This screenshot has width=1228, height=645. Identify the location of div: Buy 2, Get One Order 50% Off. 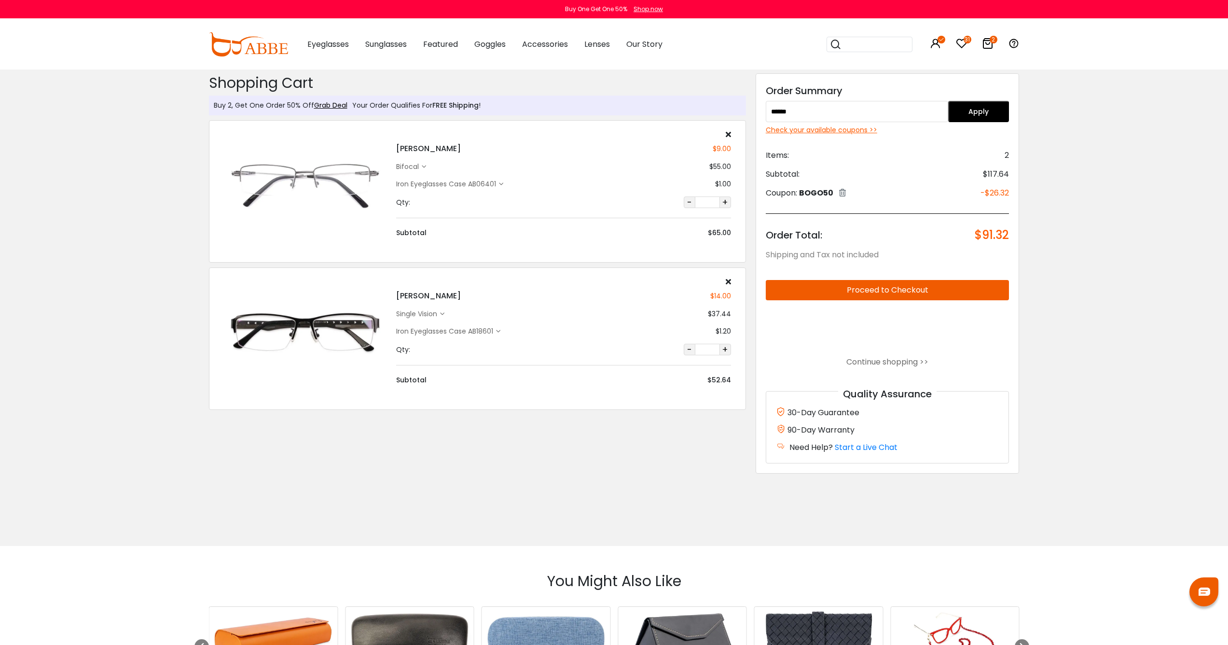
(280, 105).